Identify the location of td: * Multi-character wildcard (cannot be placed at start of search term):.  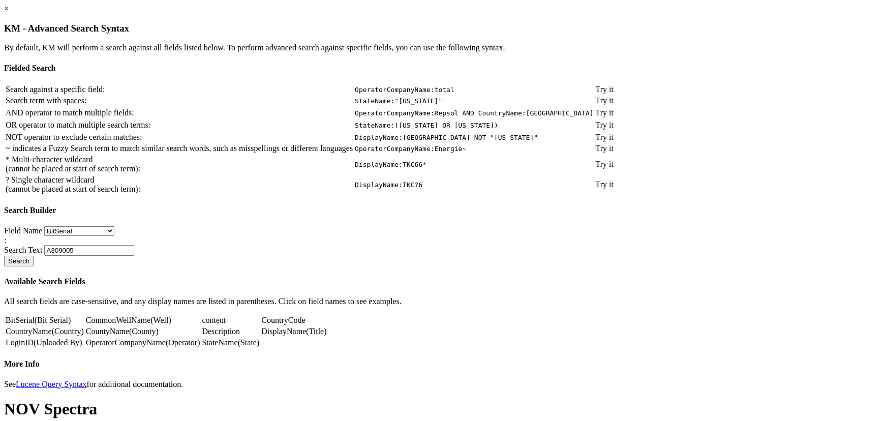
(179, 164).